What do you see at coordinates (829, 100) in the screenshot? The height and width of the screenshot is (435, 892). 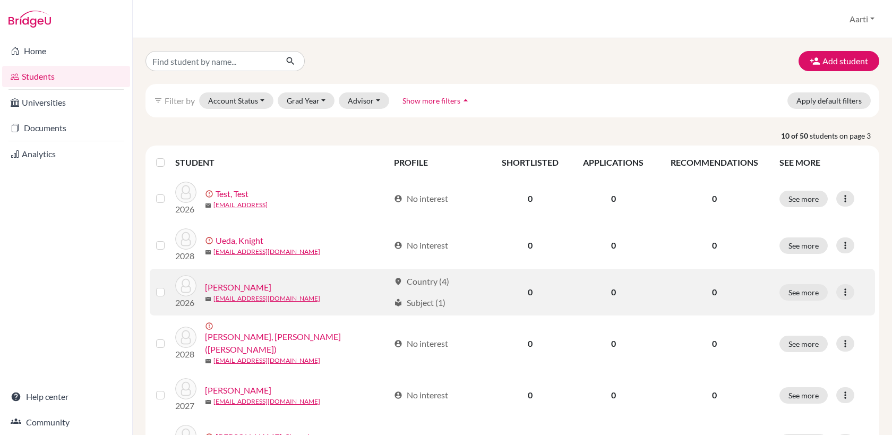 I see `button: Apply default filters` at bounding box center [829, 100].